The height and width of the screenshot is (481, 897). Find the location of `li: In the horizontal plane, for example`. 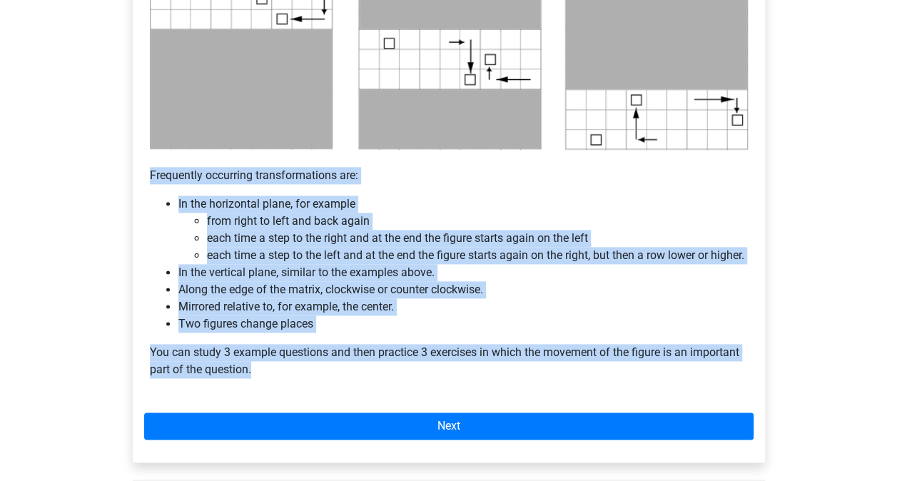

li: In the horizontal plane, for example is located at coordinates (463, 230).